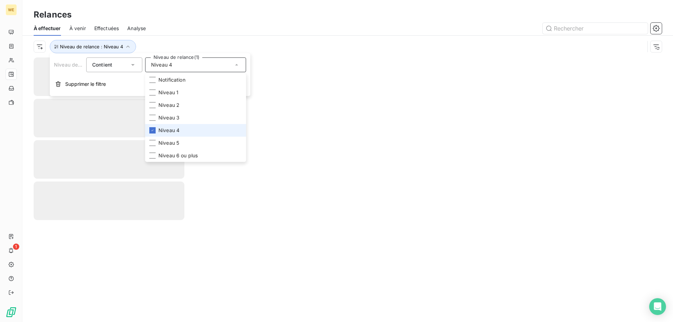  What do you see at coordinates (658, 307) in the screenshot?
I see `div: Open Intercom Messenger` at bounding box center [658, 307].